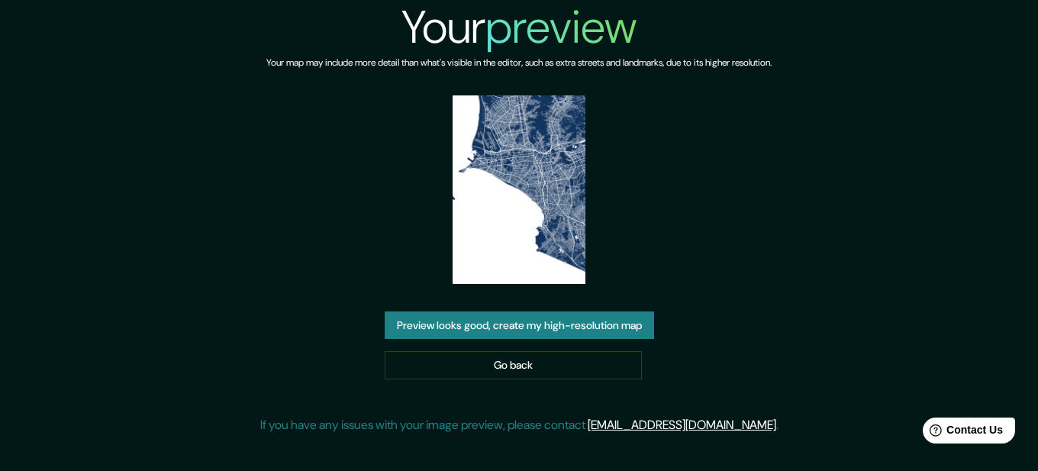  I want to click on h6: Your map may include more detail than what's visible in the editor, such as extra streets and lan..., so click(519, 63).